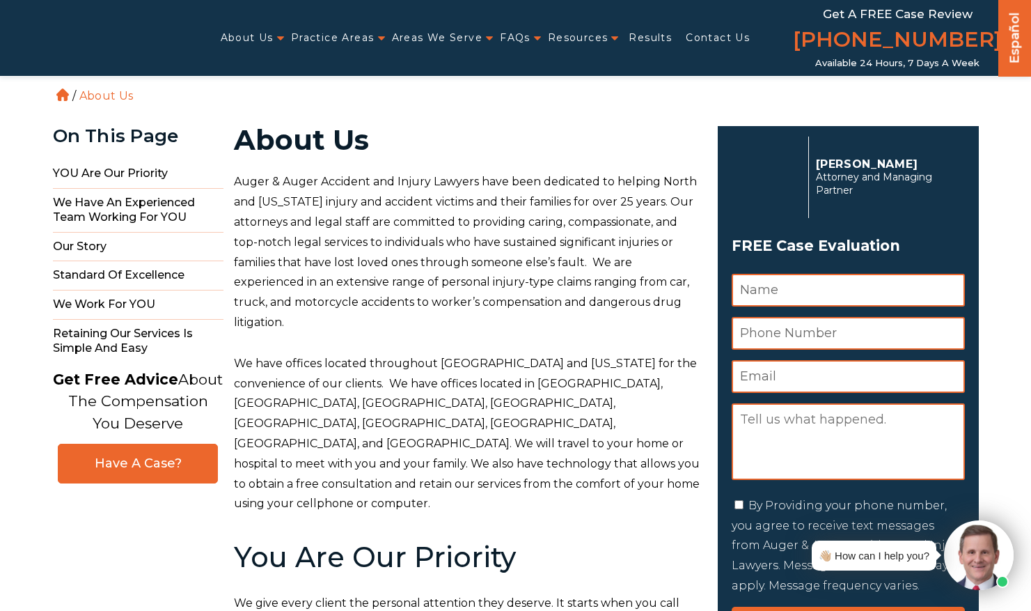  What do you see at coordinates (138, 136) in the screenshot?
I see `div: On This Page` at bounding box center [138, 136].